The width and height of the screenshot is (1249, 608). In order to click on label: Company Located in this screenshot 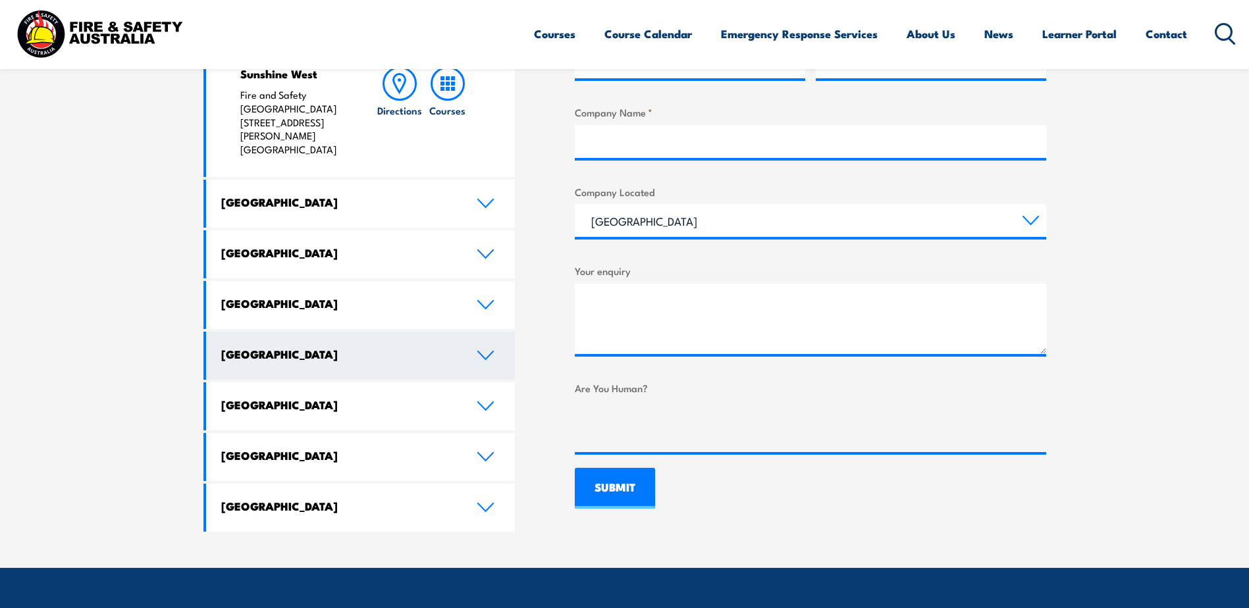, I will do `click(810, 192)`.